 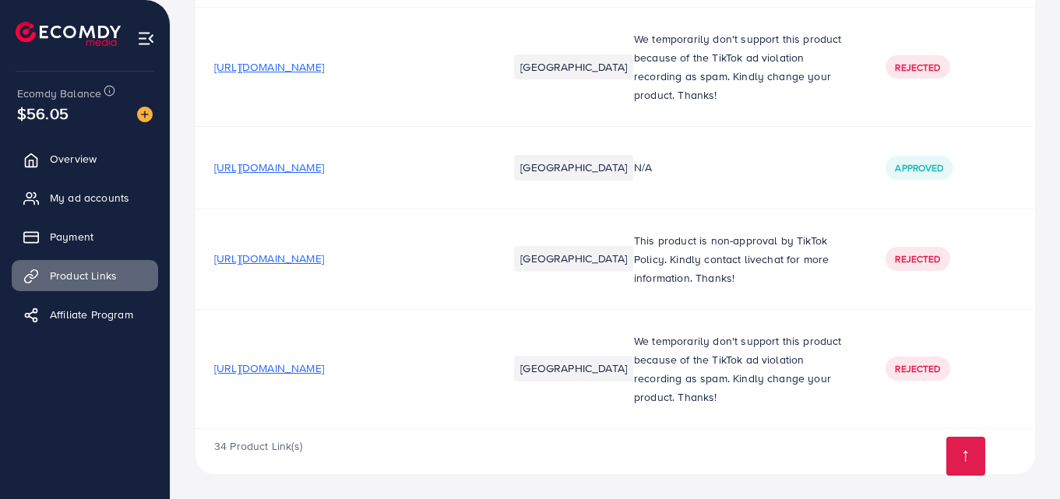 What do you see at coordinates (90, 198) in the screenshot?
I see `span: My ad accounts` at bounding box center [90, 198].